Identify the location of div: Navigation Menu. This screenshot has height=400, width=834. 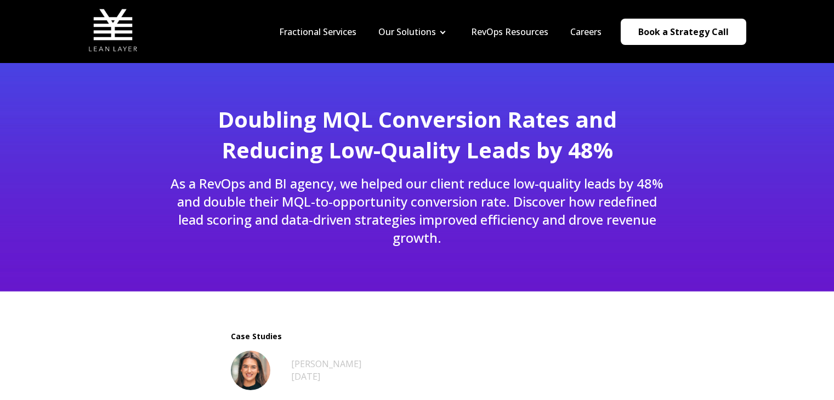
(441, 32).